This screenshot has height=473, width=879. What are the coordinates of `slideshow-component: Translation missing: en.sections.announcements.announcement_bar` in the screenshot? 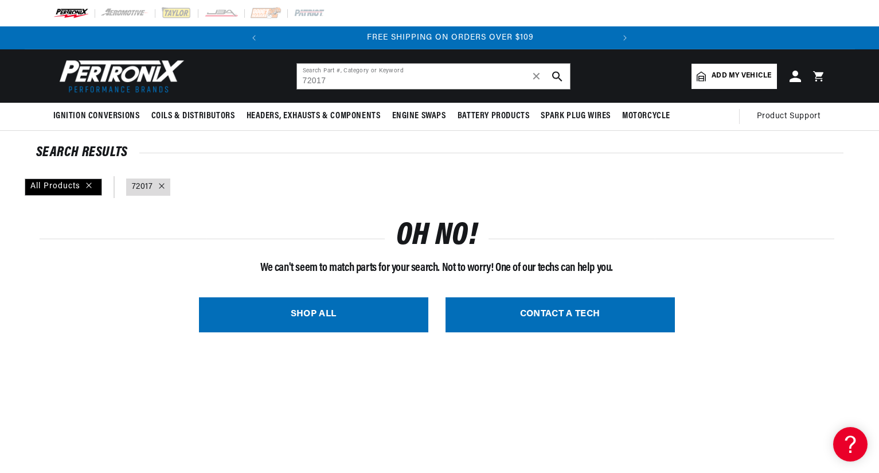 It's located at (440, 38).